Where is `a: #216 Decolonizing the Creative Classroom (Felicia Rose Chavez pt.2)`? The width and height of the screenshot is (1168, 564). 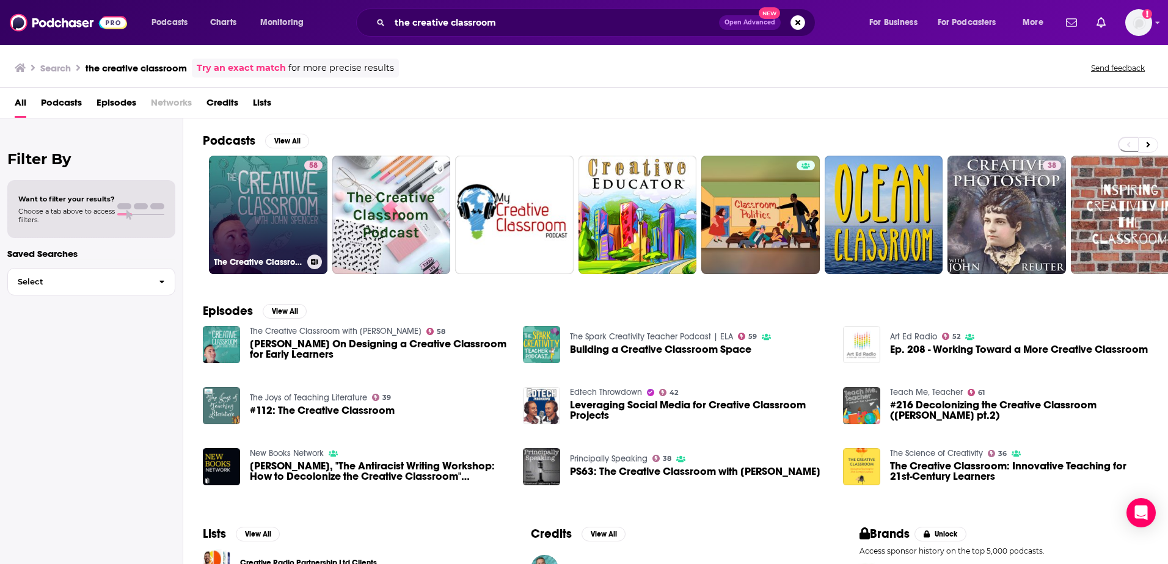
a: #216 Decolonizing the Creative Classroom (Felicia Rose Chavez pt.2) is located at coordinates (861, 406).